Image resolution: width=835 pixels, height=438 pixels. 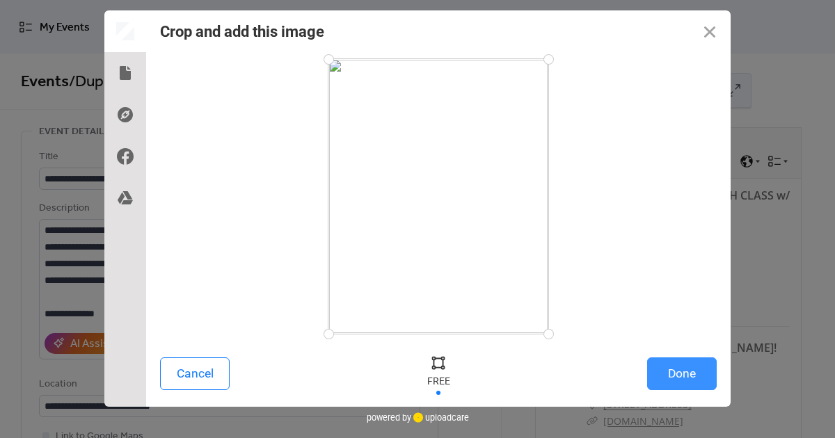 What do you see at coordinates (418, 418) in the screenshot?
I see `div: powered by` at bounding box center [418, 418].